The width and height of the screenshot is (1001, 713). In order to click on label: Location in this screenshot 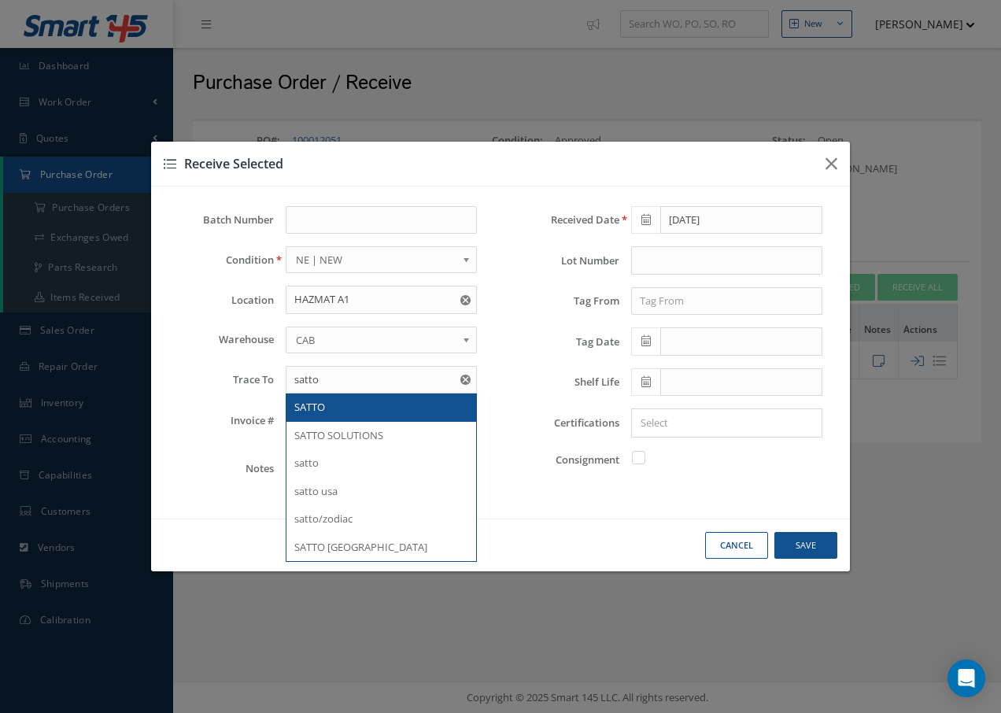, I will do `click(220, 300)`.